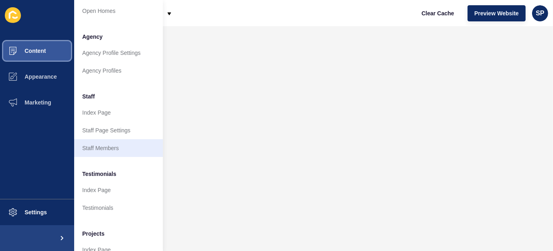 The width and height of the screenshot is (553, 251). I want to click on span: SP, so click(540, 13).